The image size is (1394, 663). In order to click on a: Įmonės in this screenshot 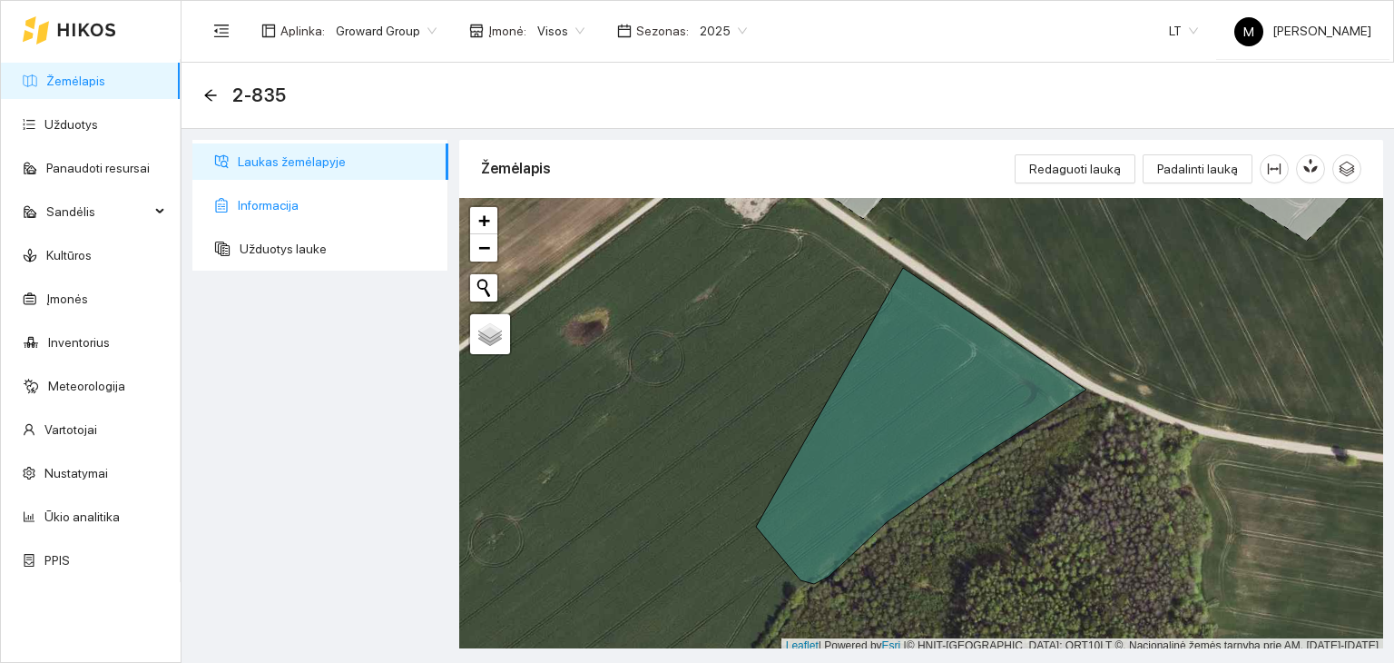, I will do `click(67, 299)`.